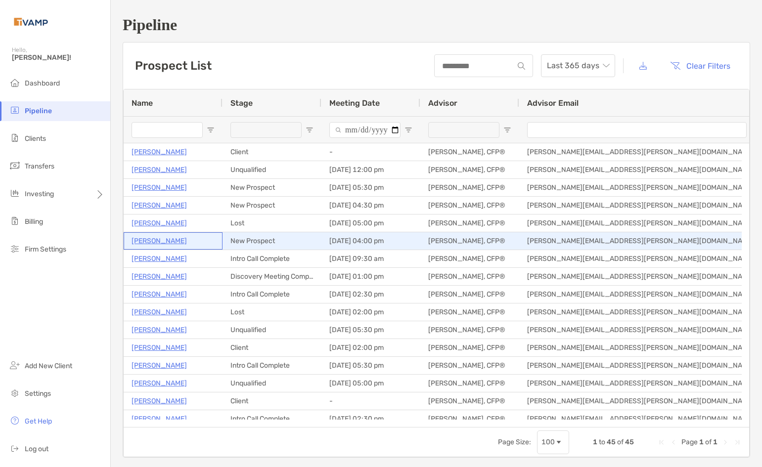 The width and height of the screenshot is (762, 467). Describe the element at coordinates (38, 394) in the screenshot. I see `span: Settings` at that location.